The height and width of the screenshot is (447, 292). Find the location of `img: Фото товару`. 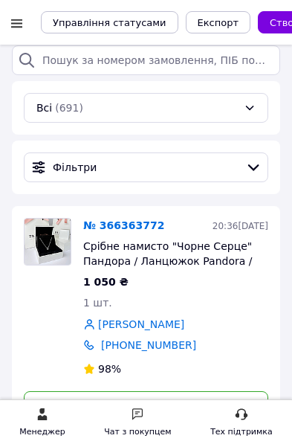

img: Фото товару is located at coordinates (48, 241).